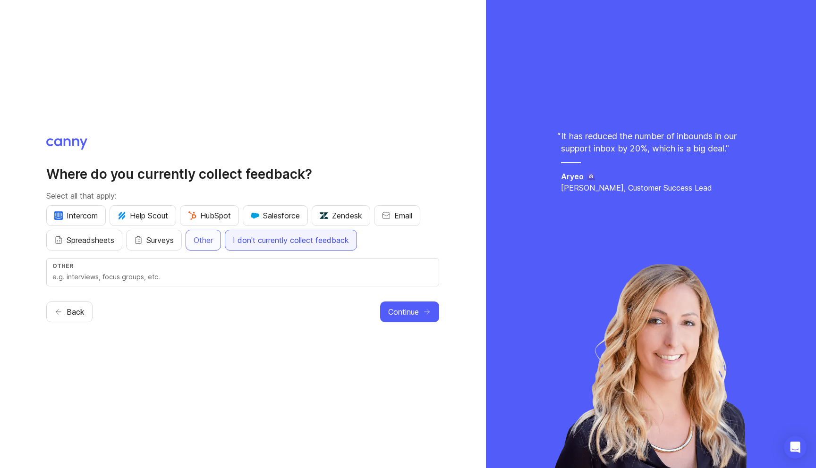 Image resolution: width=816 pixels, height=468 pixels. Describe the element at coordinates (203, 240) in the screenshot. I see `span: Other` at that location.